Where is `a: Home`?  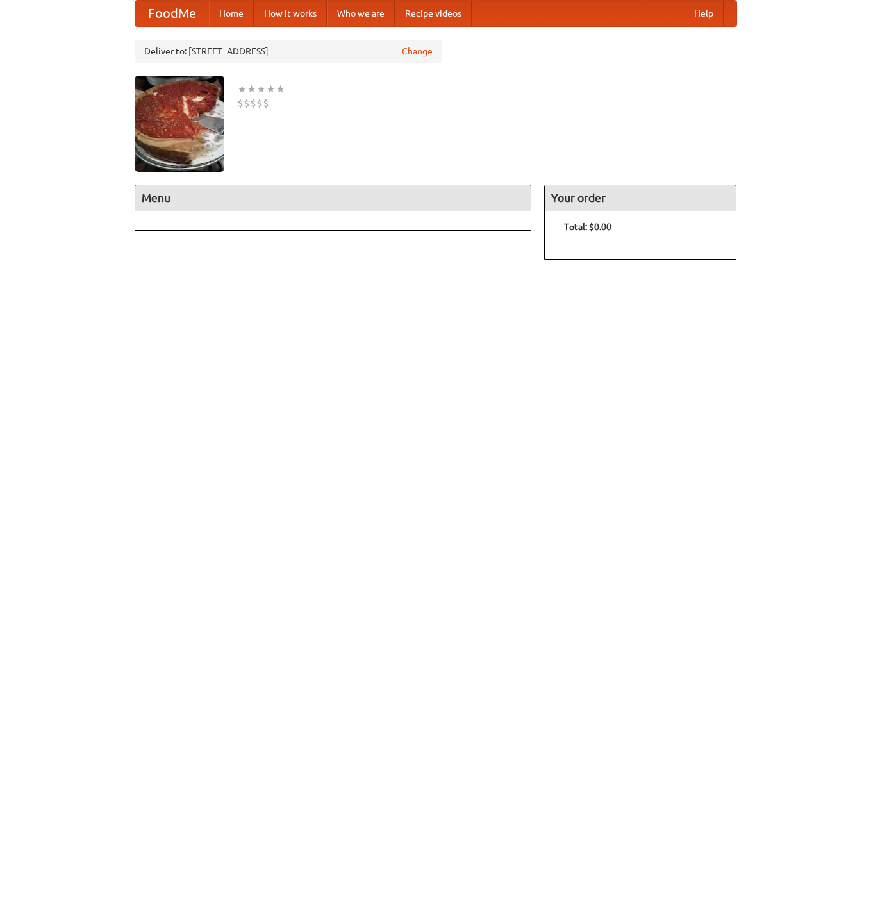 a: Home is located at coordinates (231, 13).